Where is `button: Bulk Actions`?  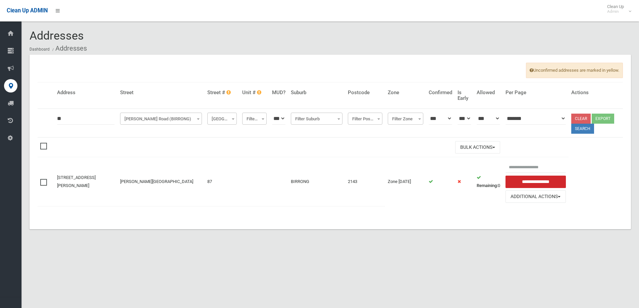 button: Bulk Actions is located at coordinates (478, 147).